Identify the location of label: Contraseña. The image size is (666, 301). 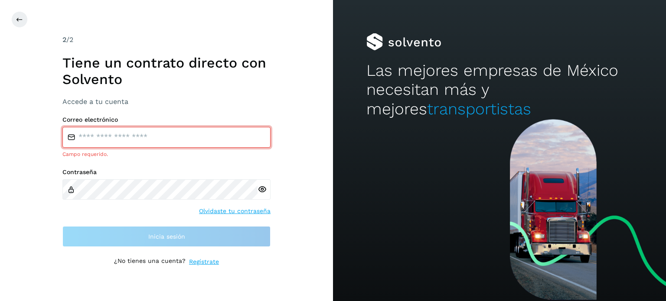
(167, 172).